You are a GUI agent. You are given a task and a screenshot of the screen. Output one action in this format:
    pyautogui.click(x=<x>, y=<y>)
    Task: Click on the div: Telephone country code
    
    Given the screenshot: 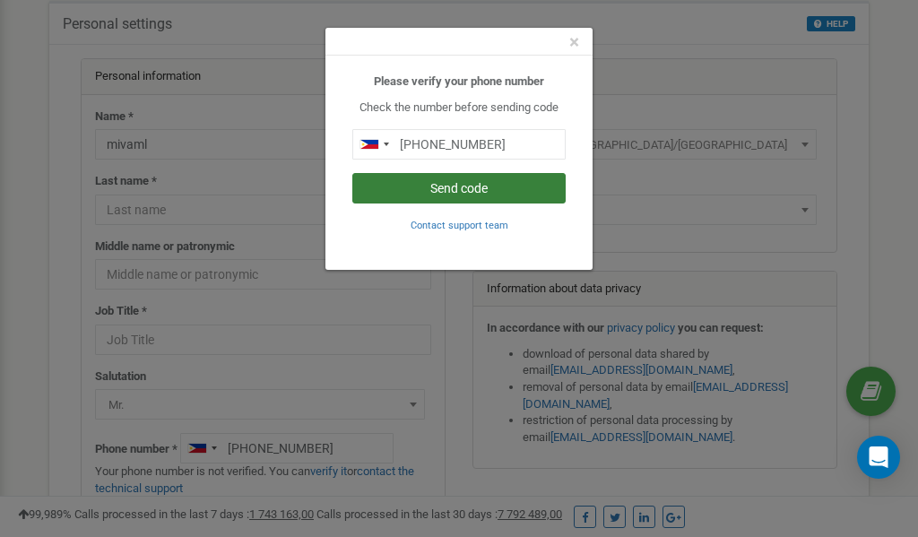 What is the action you would take?
    pyautogui.click(x=374, y=144)
    